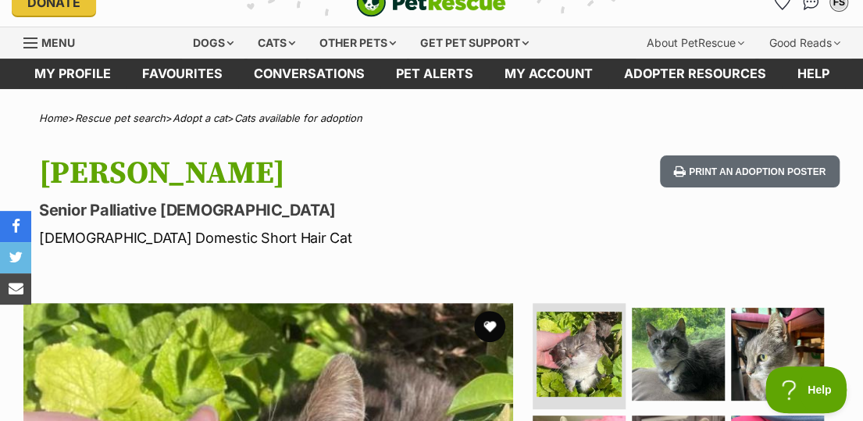 The image size is (863, 421). Describe the element at coordinates (55, 41) in the screenshot. I see `a: Menu` at that location.